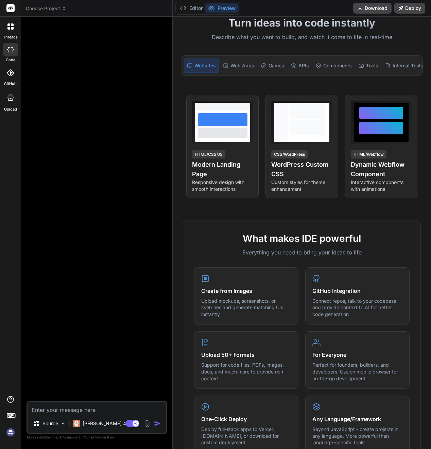 This screenshot has height=449, width=431. What do you see at coordinates (222, 8) in the screenshot?
I see `button: Preview` at bounding box center [222, 8].